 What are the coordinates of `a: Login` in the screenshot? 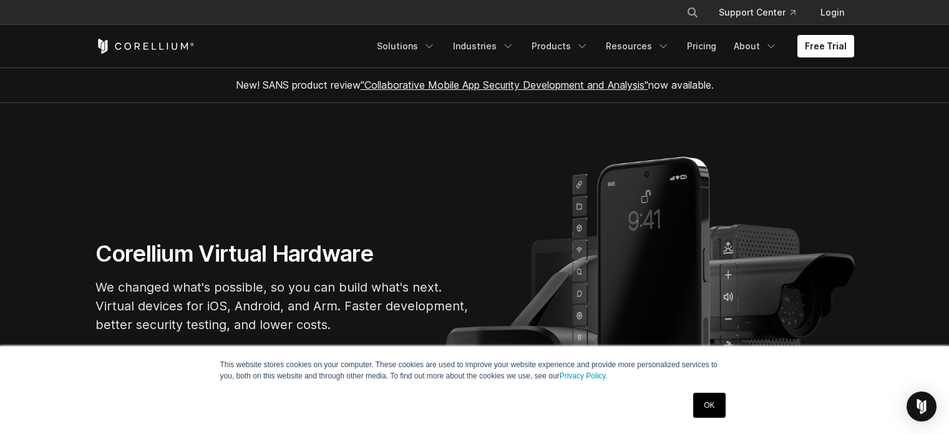 It's located at (832, 12).